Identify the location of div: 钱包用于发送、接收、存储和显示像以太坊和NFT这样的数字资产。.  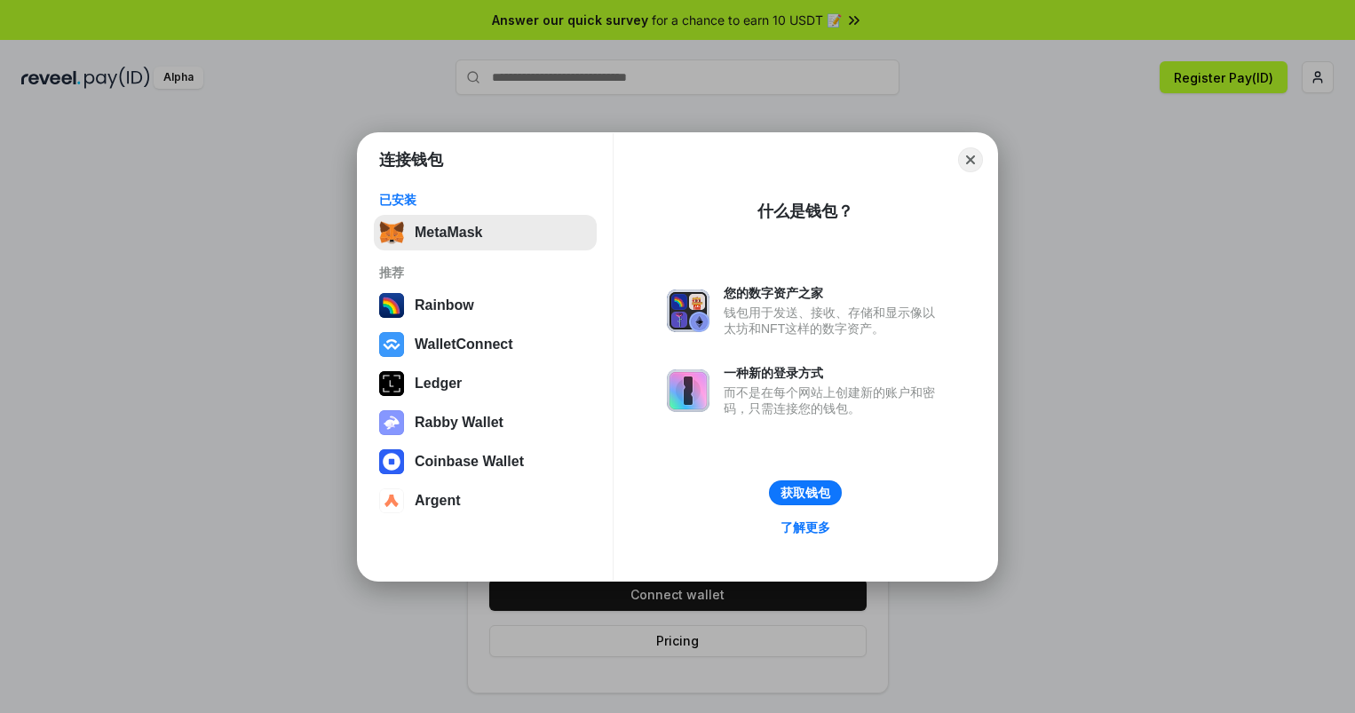
(834, 321).